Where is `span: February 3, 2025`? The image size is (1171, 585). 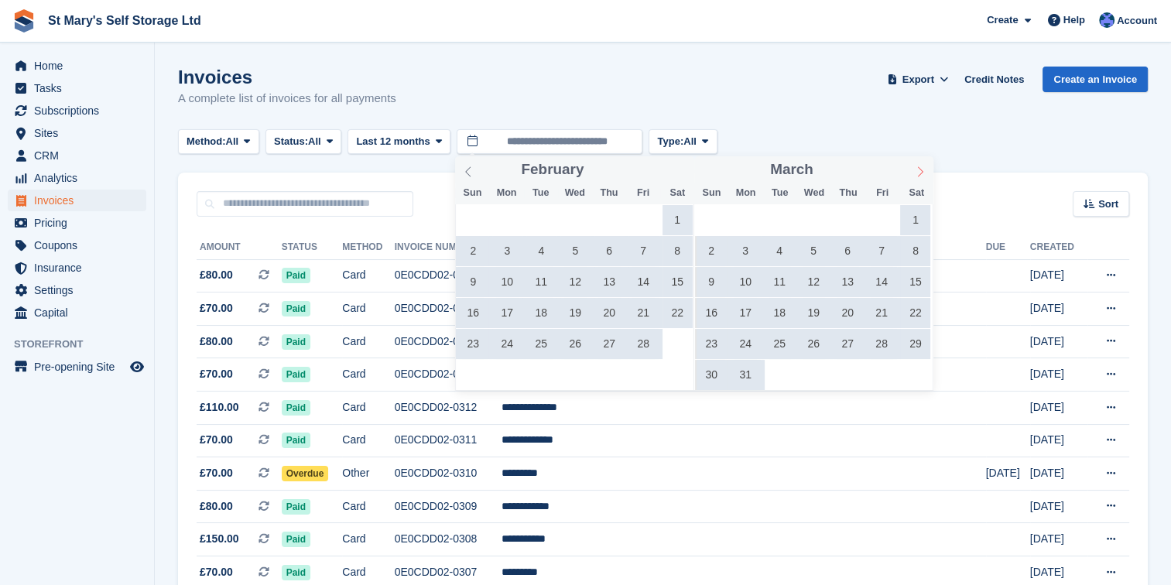 span: February 3, 2025 is located at coordinates (507, 251).